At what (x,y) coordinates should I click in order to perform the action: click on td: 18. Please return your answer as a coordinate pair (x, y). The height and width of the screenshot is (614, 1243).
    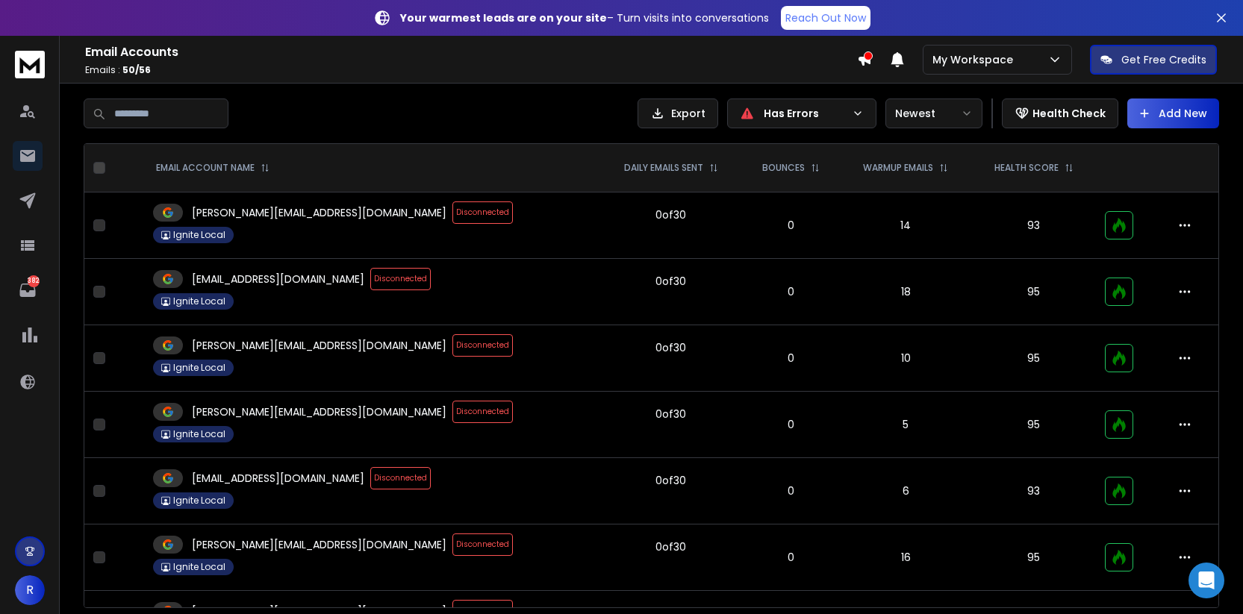
    Looking at the image, I should click on (905, 292).